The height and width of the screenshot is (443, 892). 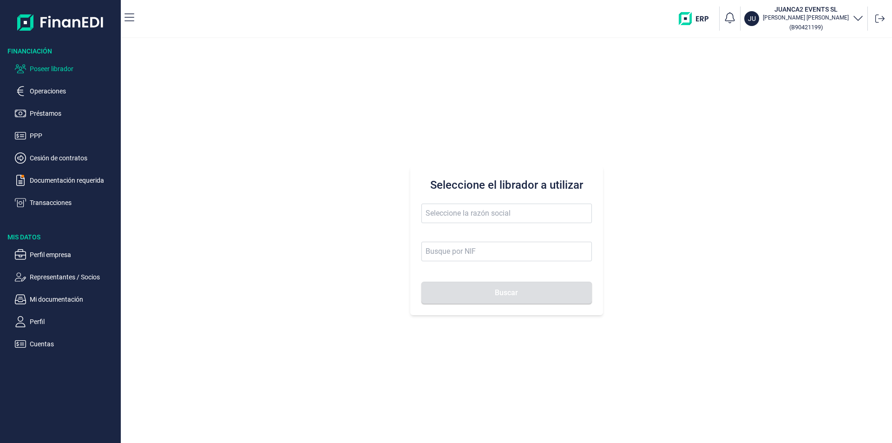 I want to click on button: Buscar, so click(x=506, y=293).